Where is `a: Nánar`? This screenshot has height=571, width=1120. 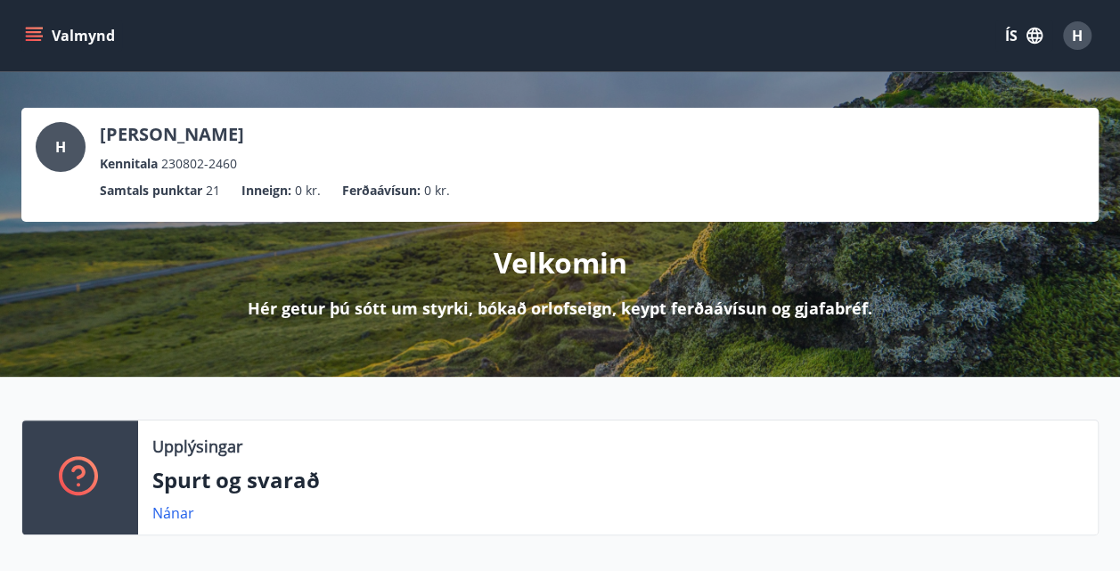
a: Nánar is located at coordinates (173, 513).